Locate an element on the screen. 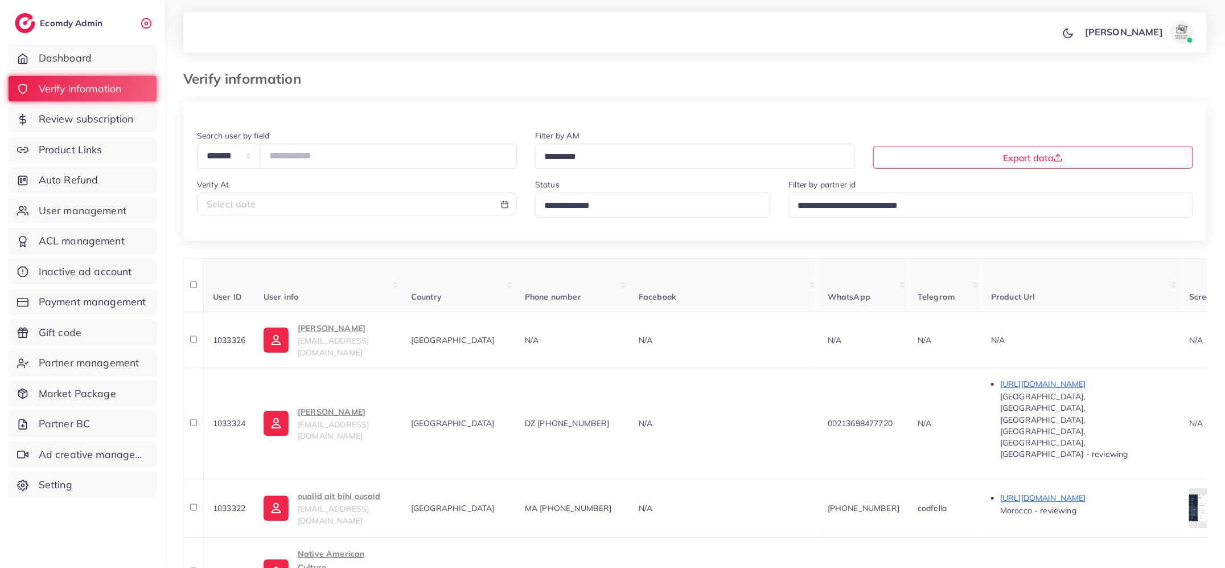 Image resolution: width=1225 pixels, height=568 pixels. span: 1033324 is located at coordinates (229, 423).